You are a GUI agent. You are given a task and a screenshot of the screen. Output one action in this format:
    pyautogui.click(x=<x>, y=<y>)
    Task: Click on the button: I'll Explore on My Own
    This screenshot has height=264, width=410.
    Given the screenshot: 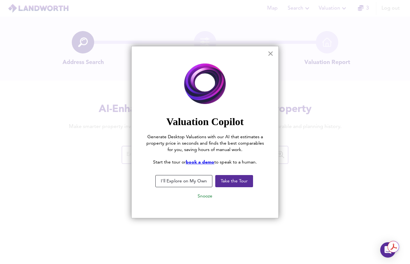 What is the action you would take?
    pyautogui.click(x=184, y=181)
    